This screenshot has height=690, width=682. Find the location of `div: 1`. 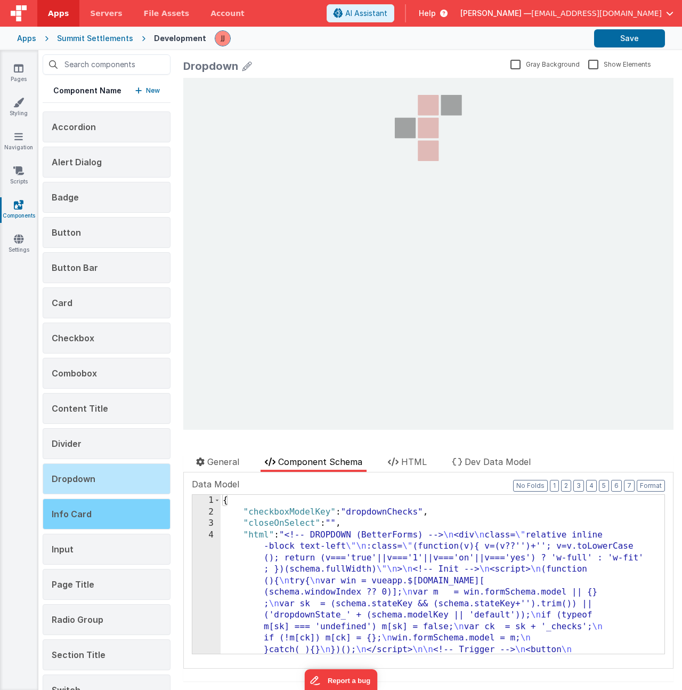

div: 1 is located at coordinates (206, 501).